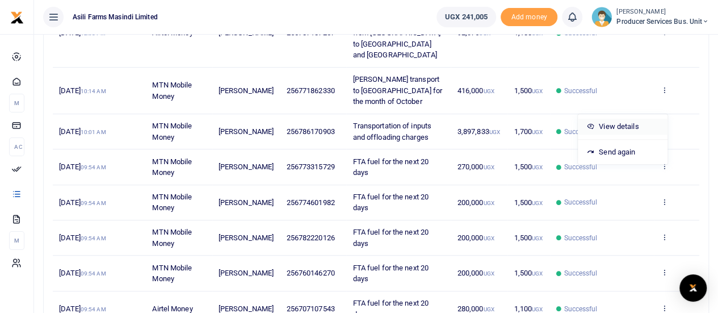 This screenshot has height=313, width=718. Describe the element at coordinates (466, 17) in the screenshot. I see `li: Wallet ballance` at that location.